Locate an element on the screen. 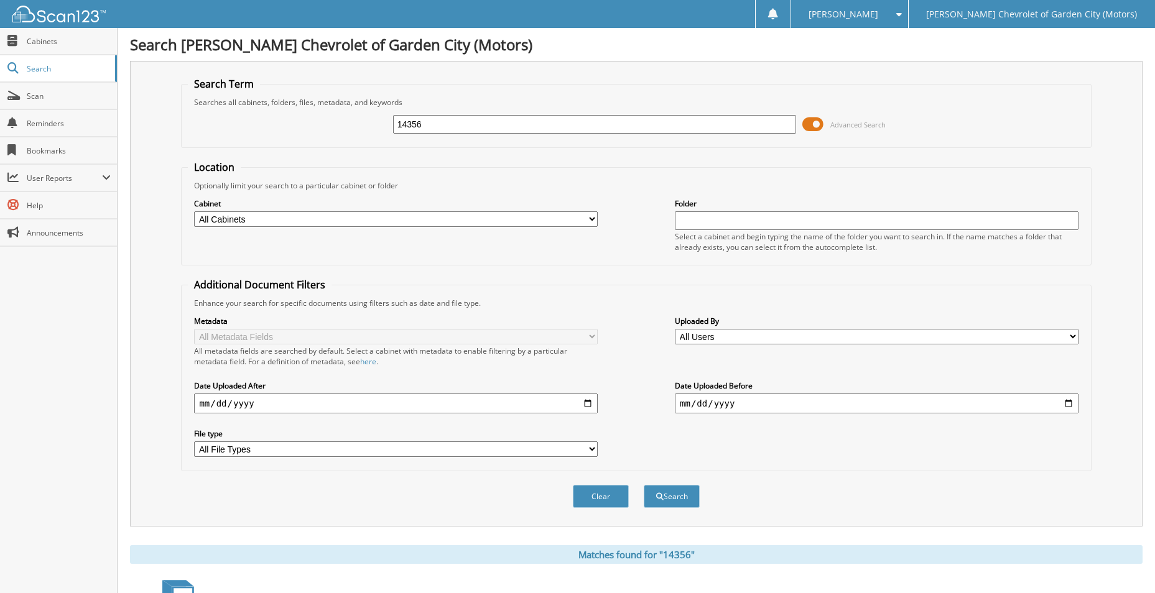 This screenshot has height=593, width=1155. label: Date Uploaded Before is located at coordinates (876, 385).